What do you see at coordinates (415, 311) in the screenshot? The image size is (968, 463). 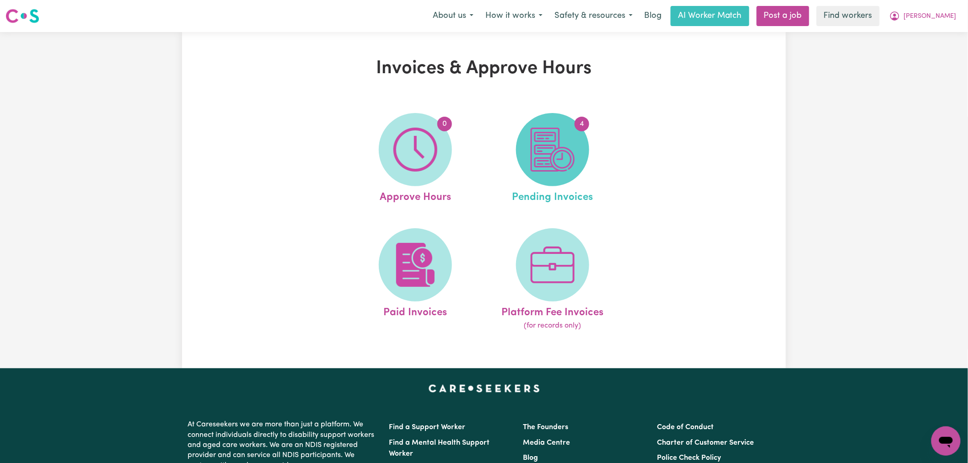 I see `span: Paid Invoices` at bounding box center [415, 311].